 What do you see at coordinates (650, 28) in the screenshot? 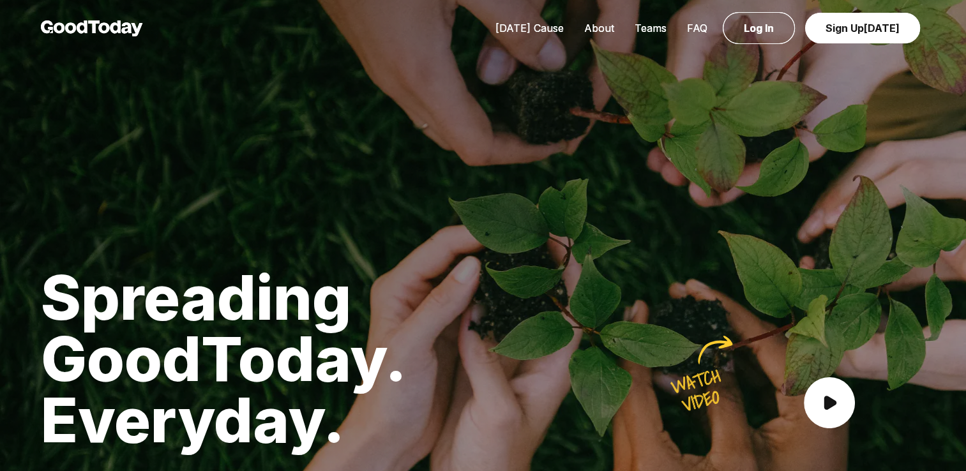
I see `a: Teams` at bounding box center [650, 28].